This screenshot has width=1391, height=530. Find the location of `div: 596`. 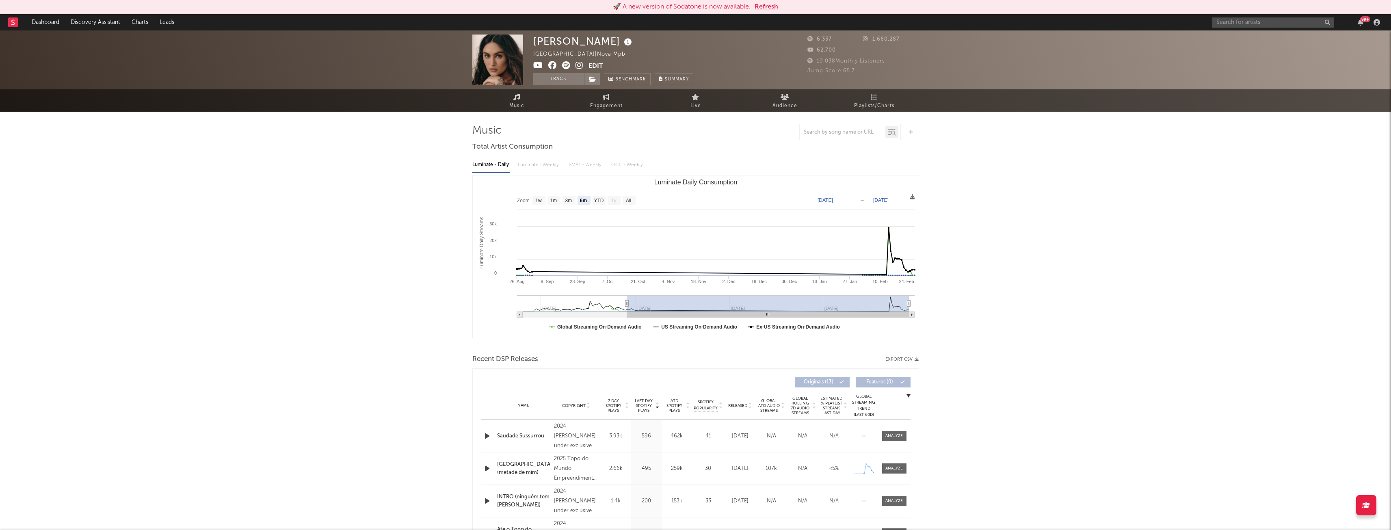

div: 596 is located at coordinates (646, 436).